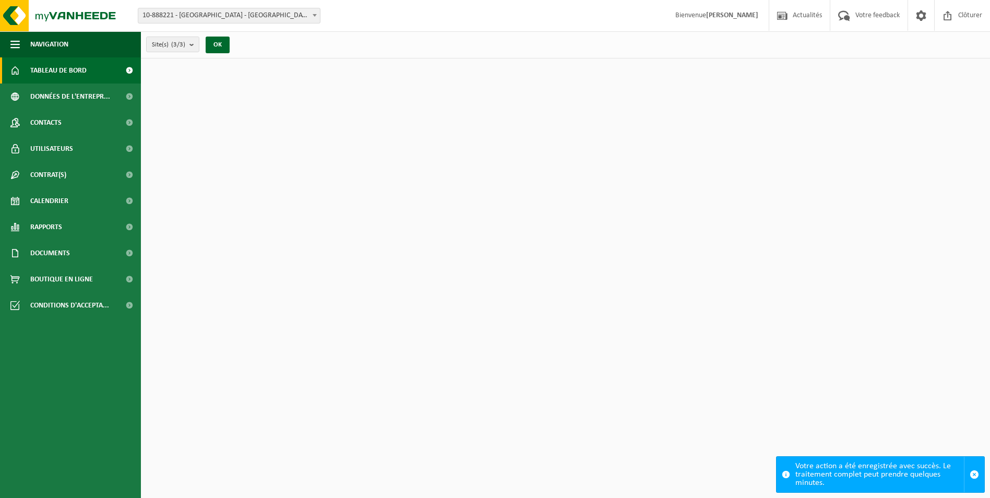 Image resolution: width=990 pixels, height=498 pixels. I want to click on button: Site(s)(3/3), so click(173, 44).